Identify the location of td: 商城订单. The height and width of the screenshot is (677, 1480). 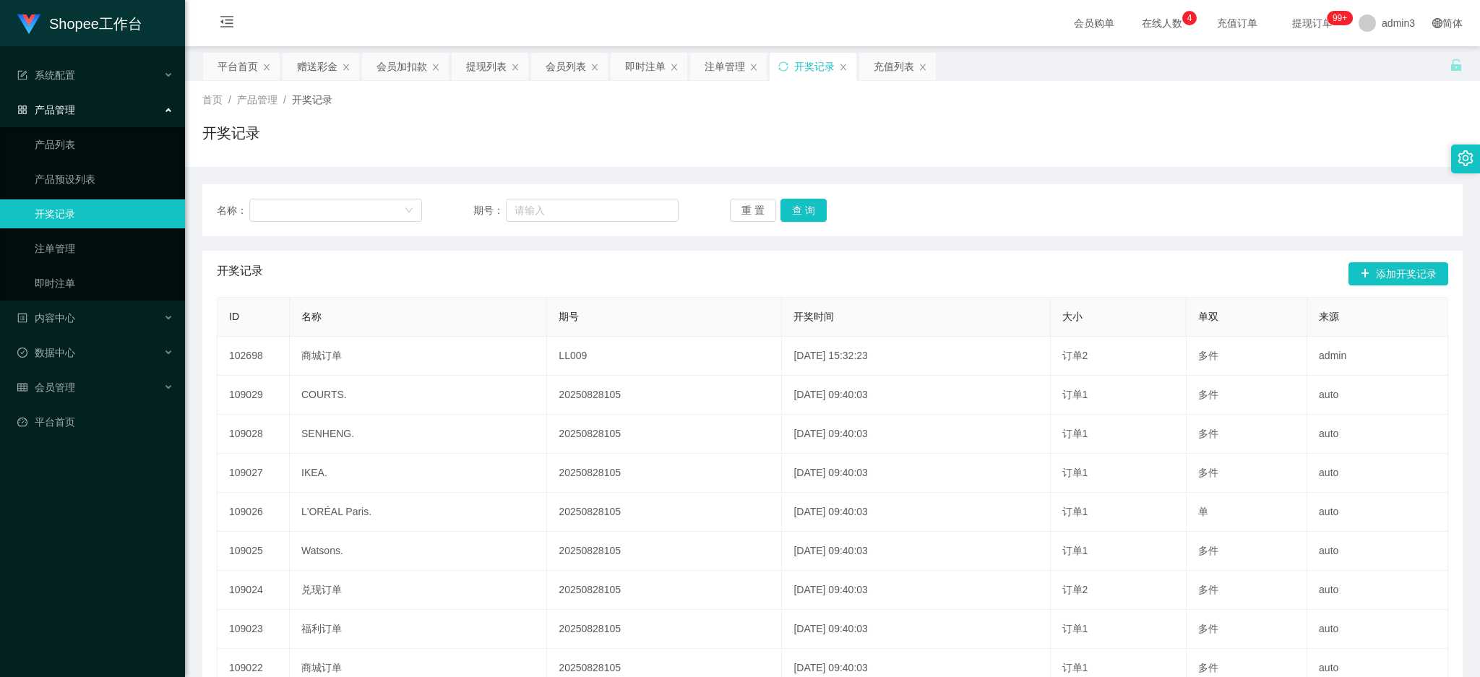
(418, 356).